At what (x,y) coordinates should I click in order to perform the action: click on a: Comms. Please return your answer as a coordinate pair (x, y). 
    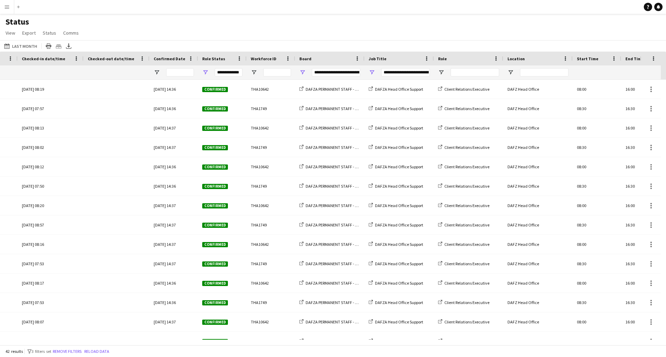
    Looking at the image, I should click on (71, 33).